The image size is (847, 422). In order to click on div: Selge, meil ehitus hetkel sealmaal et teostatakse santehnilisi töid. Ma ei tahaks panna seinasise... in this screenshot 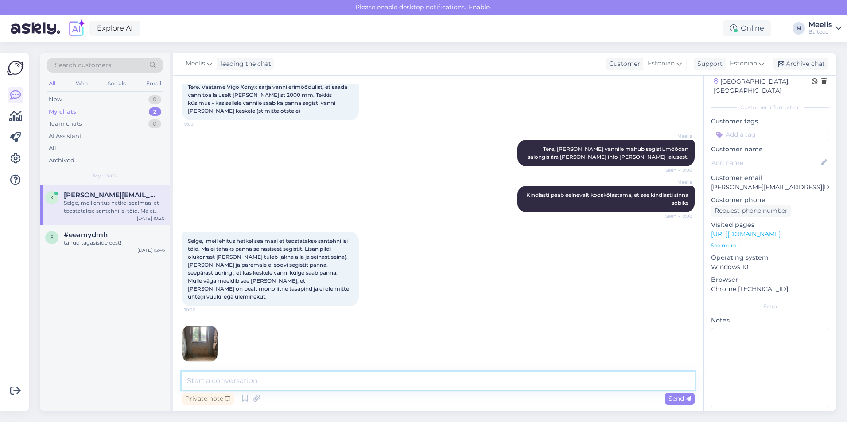, I will do `click(114, 207)`.